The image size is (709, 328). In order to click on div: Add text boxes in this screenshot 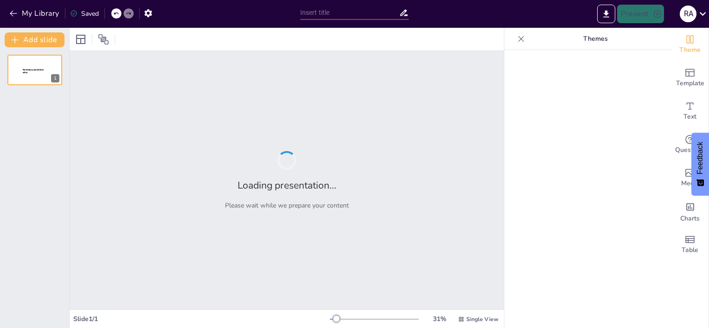, I will do `click(690, 111)`.